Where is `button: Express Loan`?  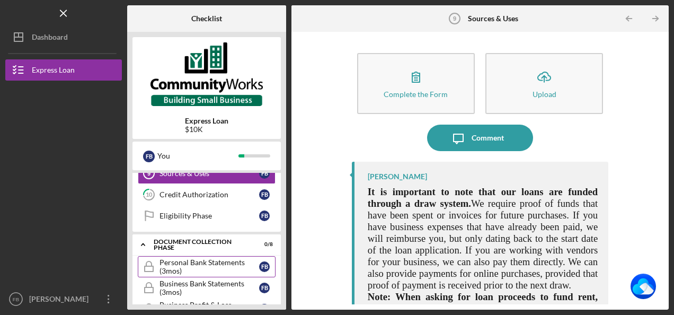 button: Express Loan is located at coordinates (64, 70).